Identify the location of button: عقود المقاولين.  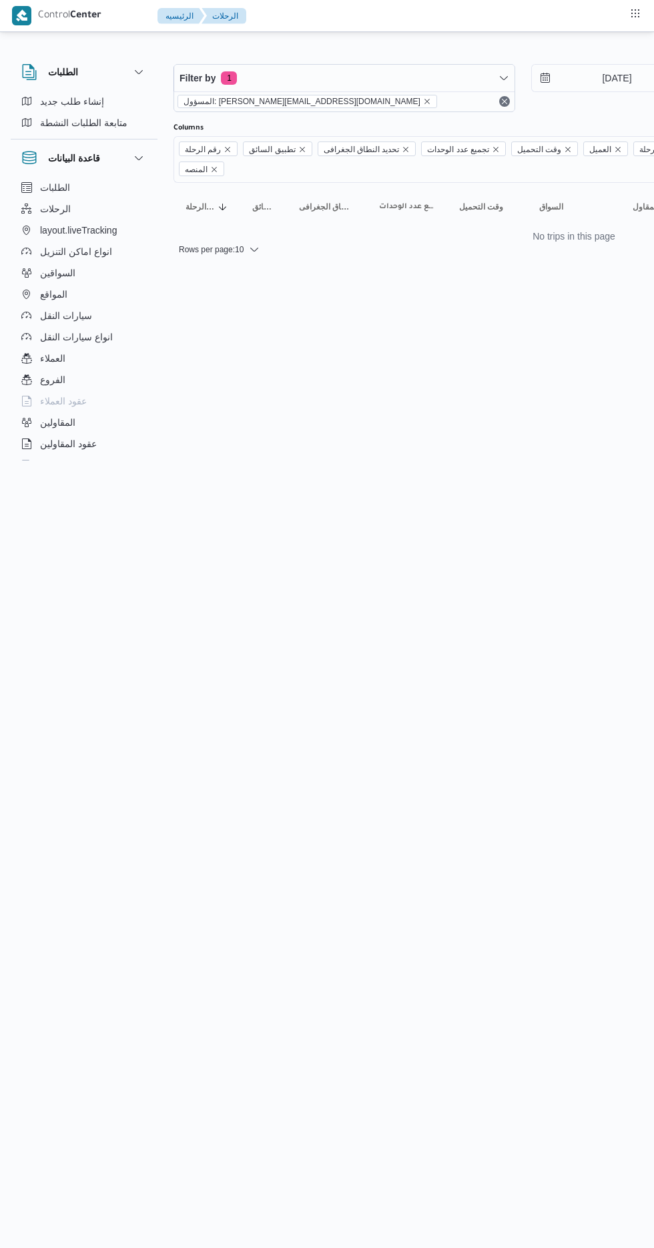
(84, 444).